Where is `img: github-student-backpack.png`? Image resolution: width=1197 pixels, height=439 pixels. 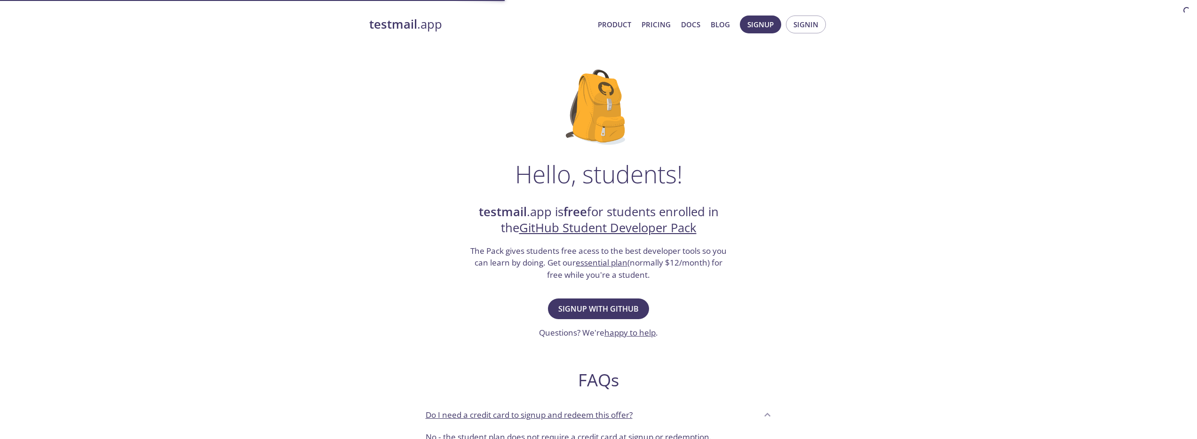
img: github-student-backpack.png is located at coordinates (598, 107).